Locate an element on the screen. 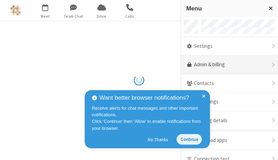  button: No Thanks is located at coordinates (158, 140).